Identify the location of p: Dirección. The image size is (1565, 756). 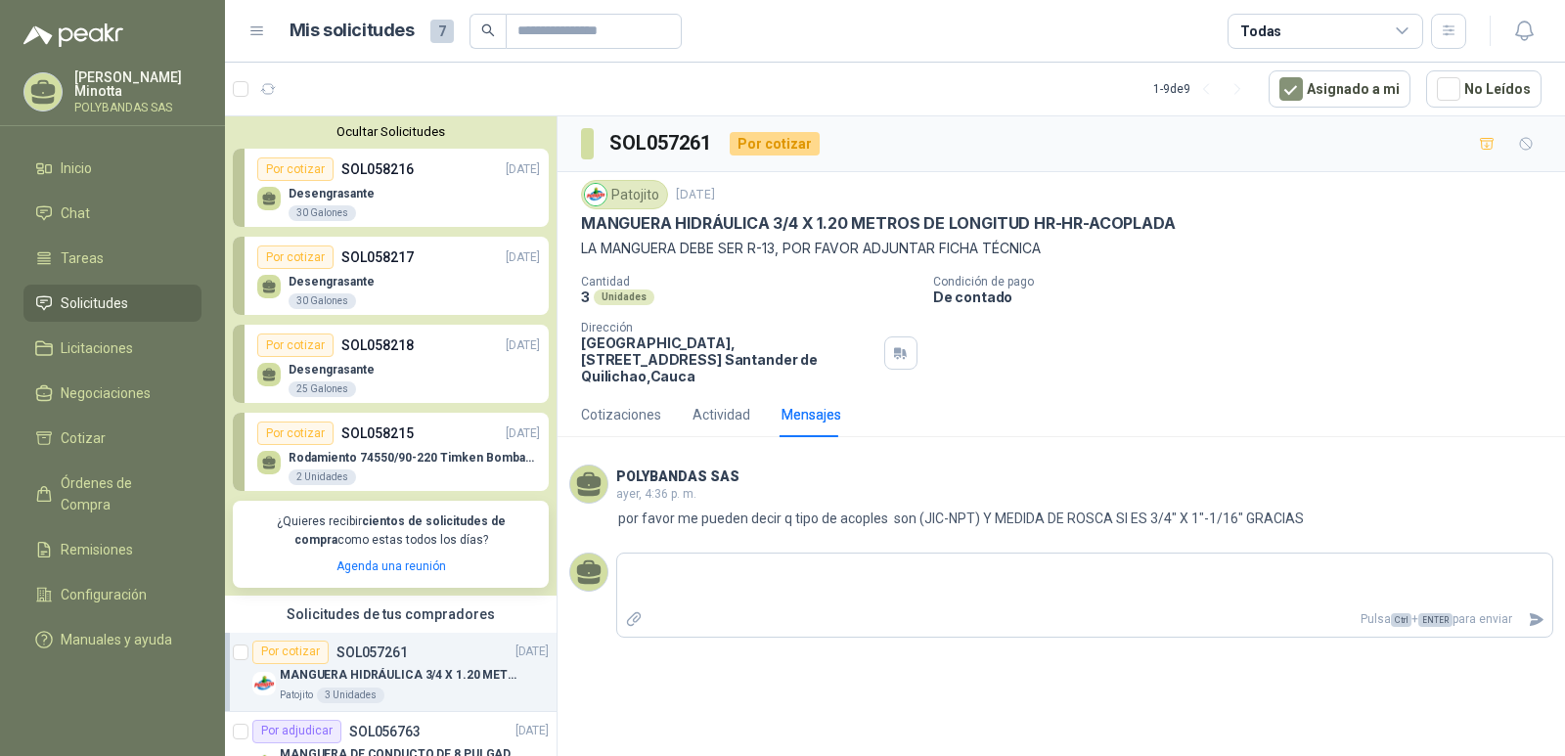
(729, 328).